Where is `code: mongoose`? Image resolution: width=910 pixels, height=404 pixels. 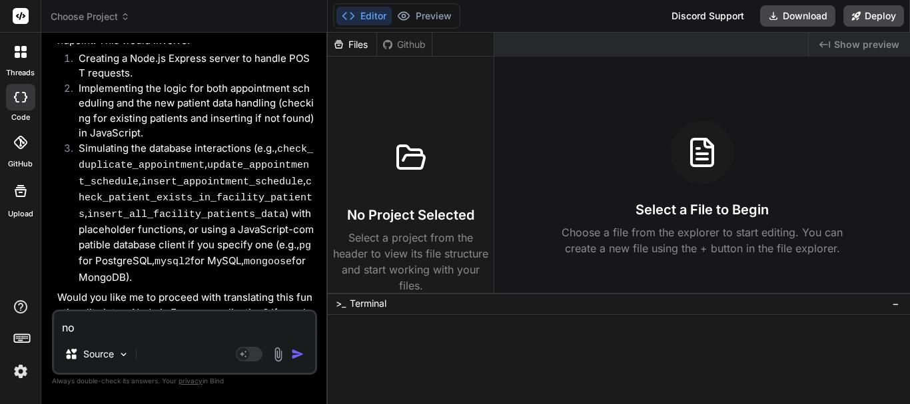 code: mongoose is located at coordinates (268, 262).